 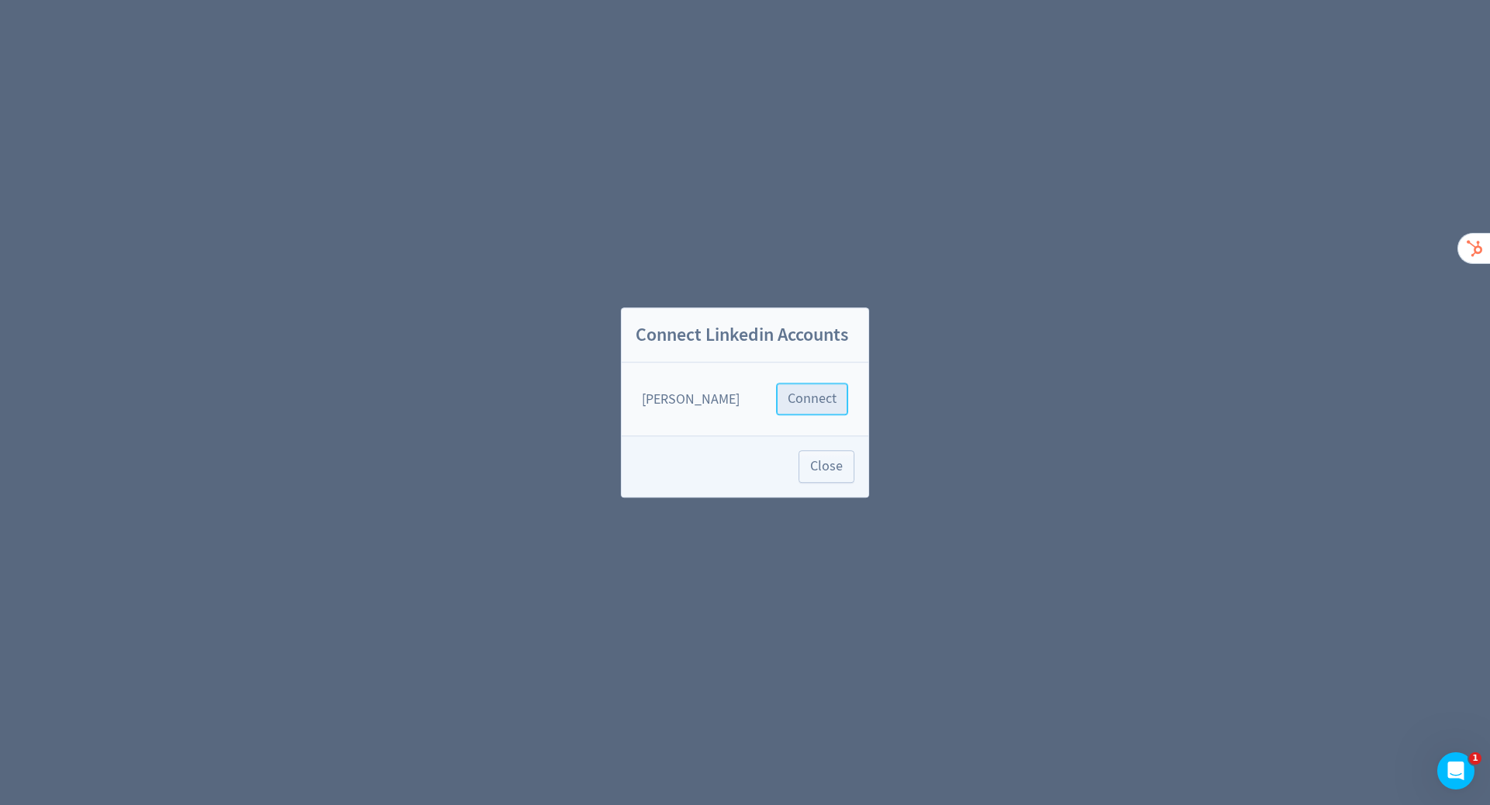 I want to click on span: Close, so click(x=826, y=466).